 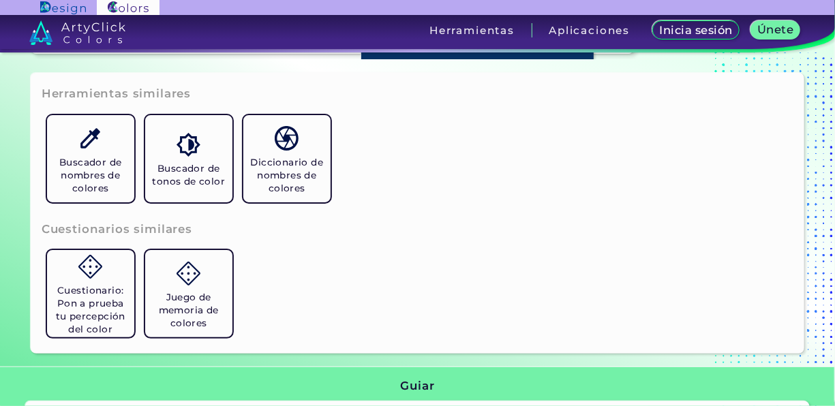 I want to click on h5: Inicia sesión, so click(x=696, y=30).